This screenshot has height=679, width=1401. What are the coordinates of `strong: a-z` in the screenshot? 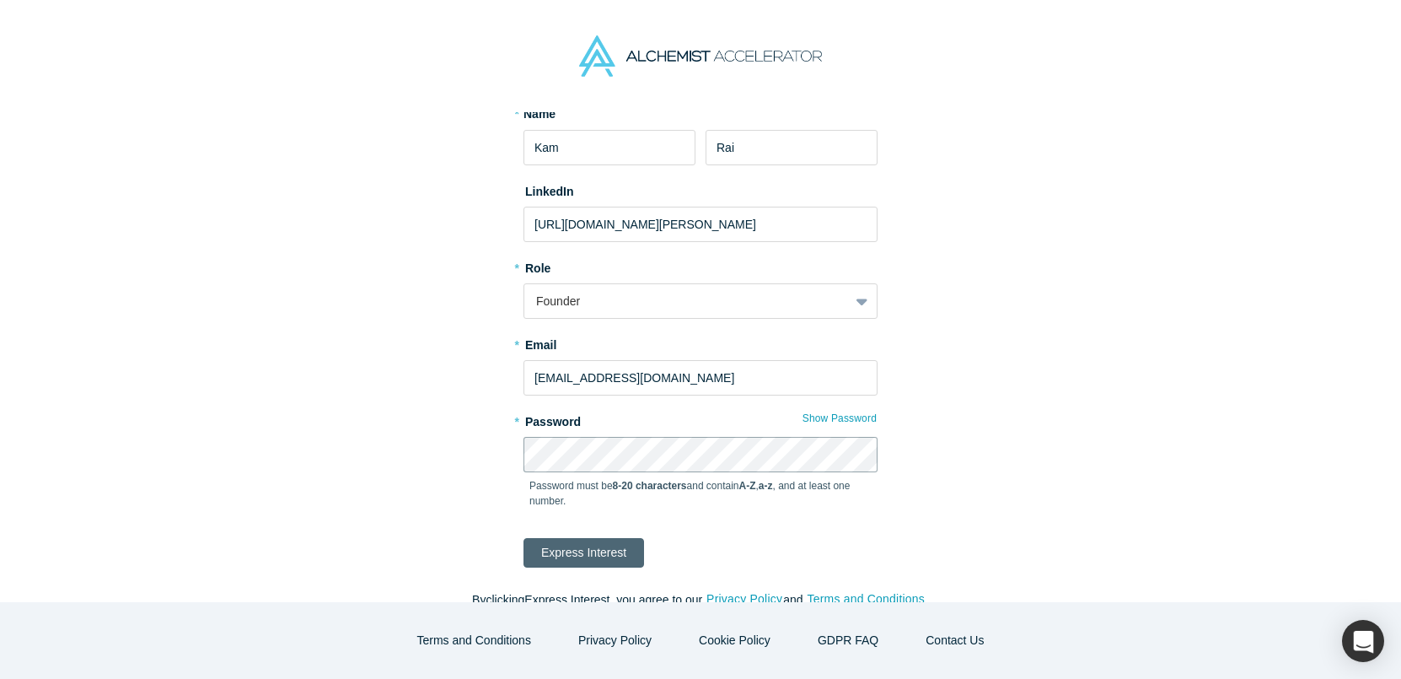 It's located at (766, 486).